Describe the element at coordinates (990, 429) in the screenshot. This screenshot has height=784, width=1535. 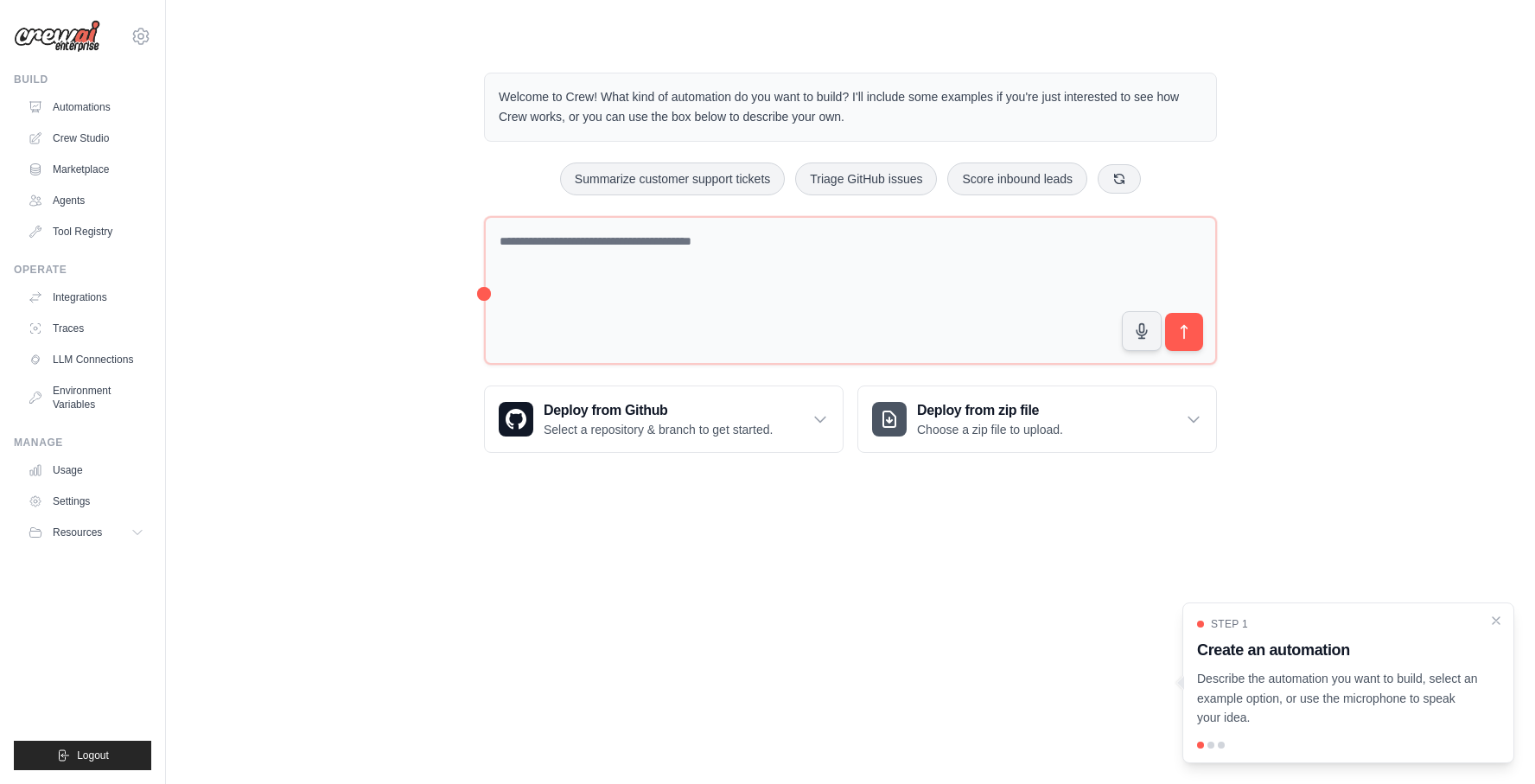
I see `p: Choose a zip file to upload.` at that location.